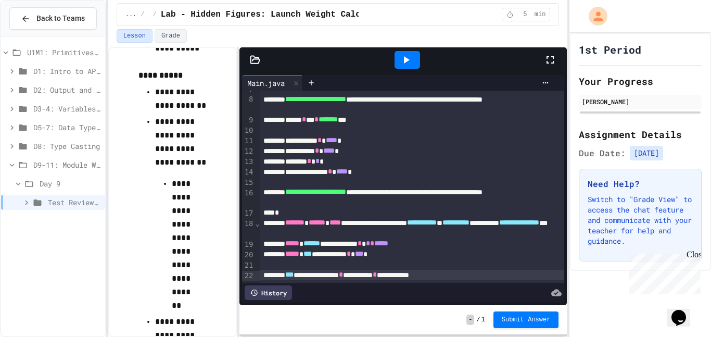 This screenshot has width=711, height=337. What do you see at coordinates (38, 35) in the screenshot?
I see `div: Chat with us now!Close` at bounding box center [38, 35].